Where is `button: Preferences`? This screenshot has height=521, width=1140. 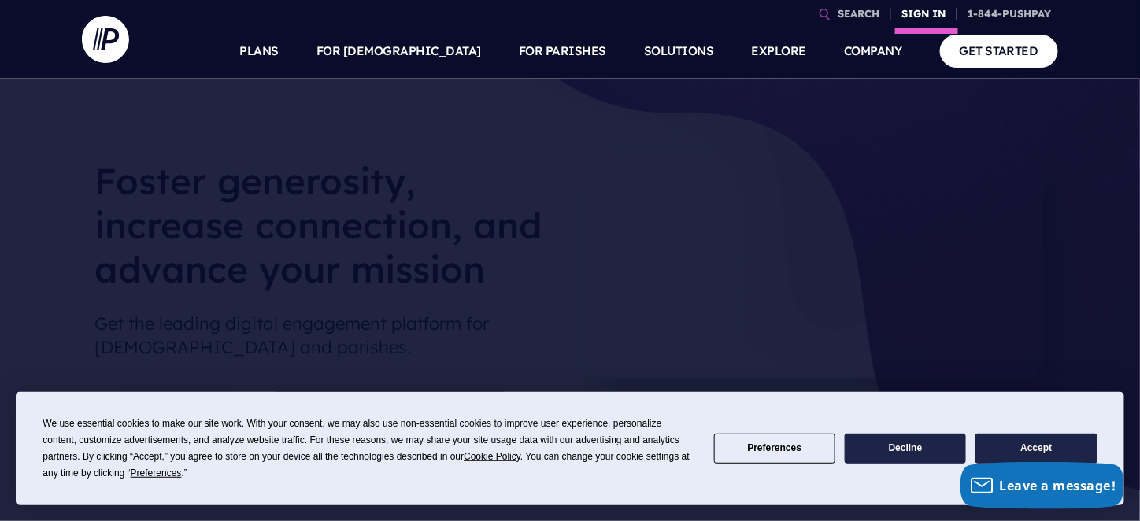 button: Preferences is located at coordinates (774, 449).